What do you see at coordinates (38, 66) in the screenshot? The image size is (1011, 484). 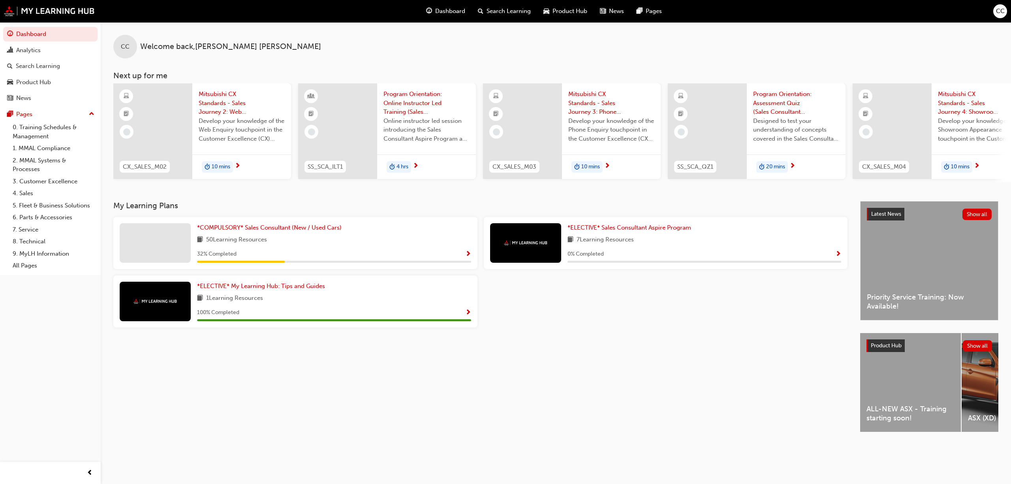 I see `div: Search Learning` at bounding box center [38, 66].